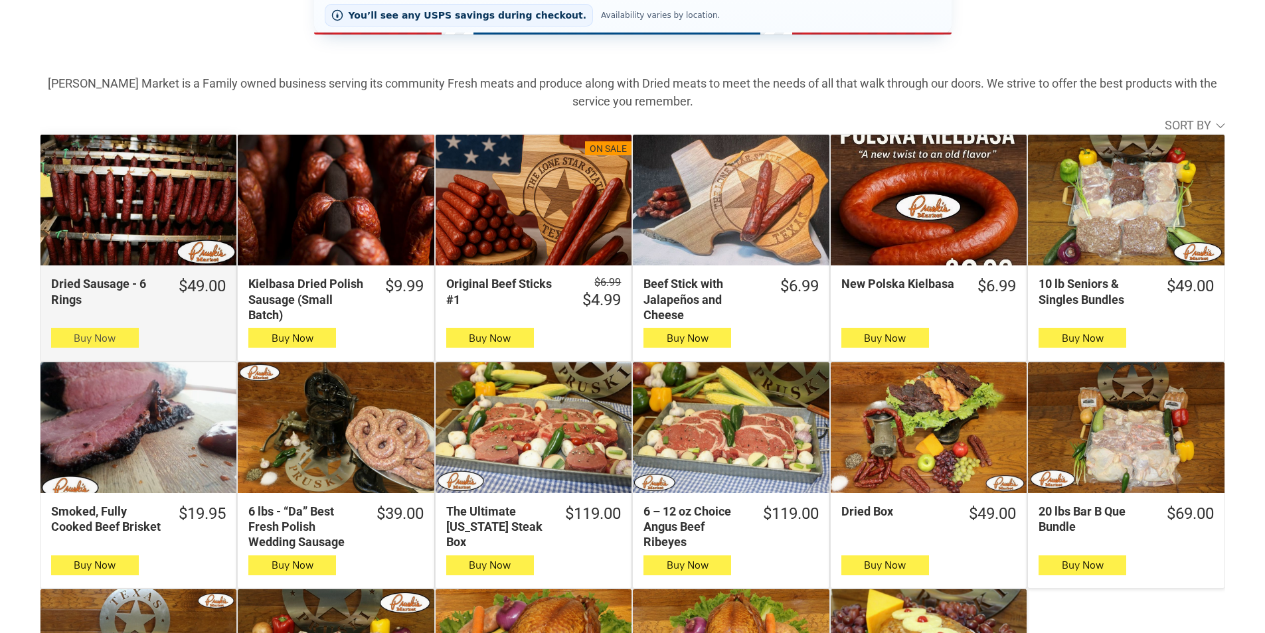 This screenshot has width=1265, height=633. What do you see at coordinates (660, 15) in the screenshot?
I see `span: Availability varies by location.` at bounding box center [660, 15].